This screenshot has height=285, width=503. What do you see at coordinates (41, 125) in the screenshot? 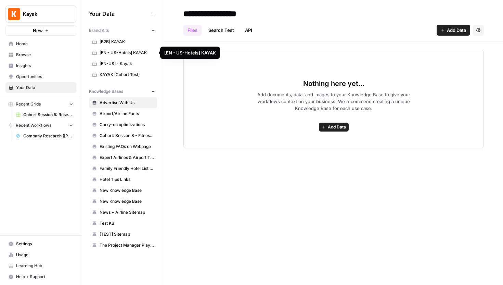
I see `button: Recent Workflows` at bounding box center [41, 125].